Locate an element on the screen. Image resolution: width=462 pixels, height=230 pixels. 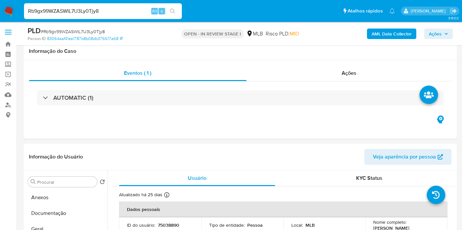
span: KYC Status is located at coordinates (369, 178).